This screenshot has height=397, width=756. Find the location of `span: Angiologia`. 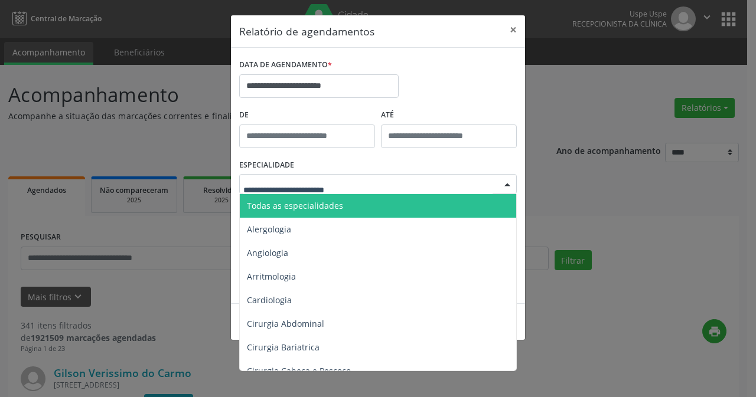

span: Angiologia is located at coordinates (267, 253).